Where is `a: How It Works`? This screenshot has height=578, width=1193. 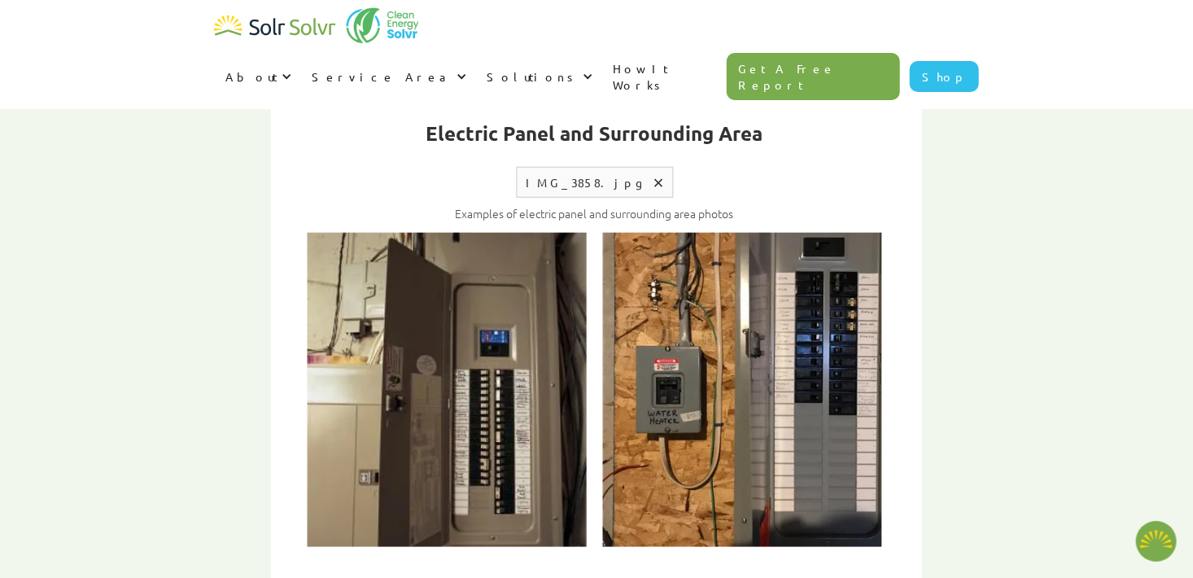
a: How It Works is located at coordinates (664, 77).